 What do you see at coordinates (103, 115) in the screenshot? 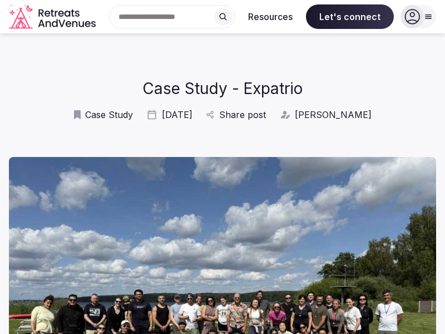
I see `a: Case Study` at bounding box center [103, 115].